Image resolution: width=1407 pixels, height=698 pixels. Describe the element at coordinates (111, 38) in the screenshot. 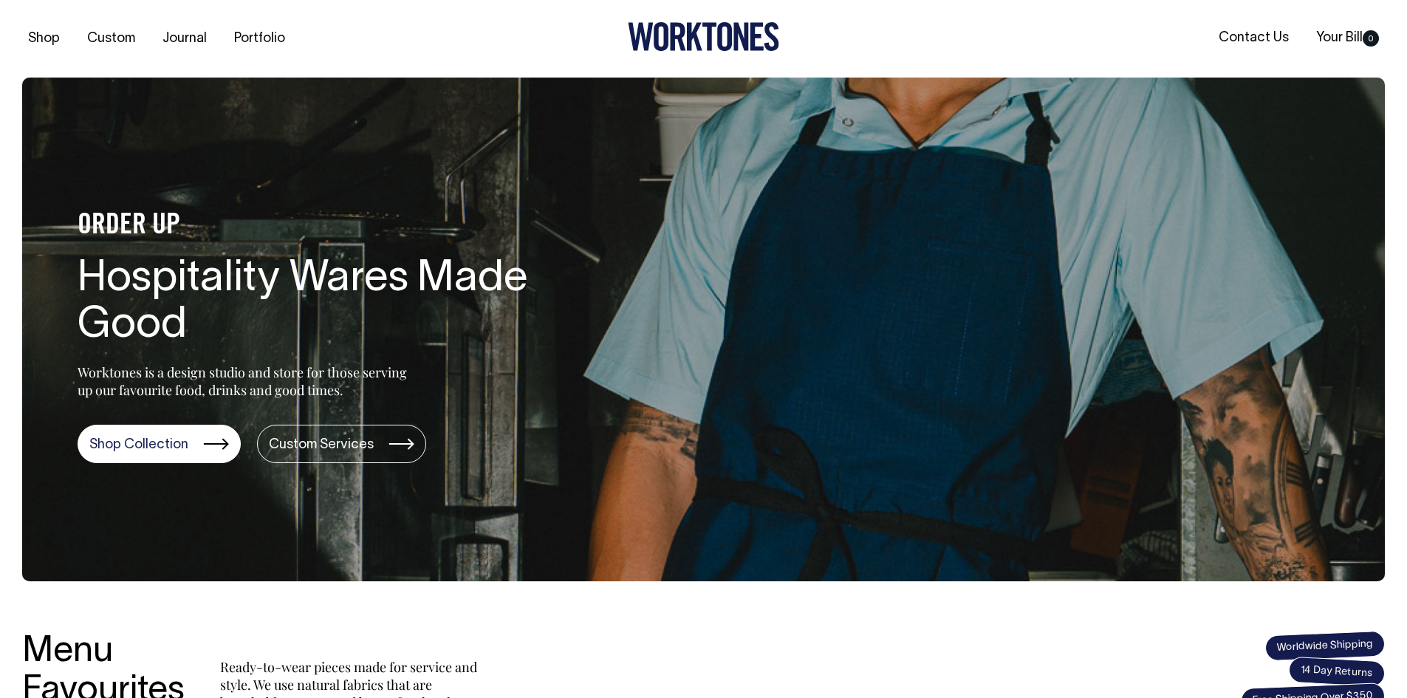

I see `a: Custom` at that location.